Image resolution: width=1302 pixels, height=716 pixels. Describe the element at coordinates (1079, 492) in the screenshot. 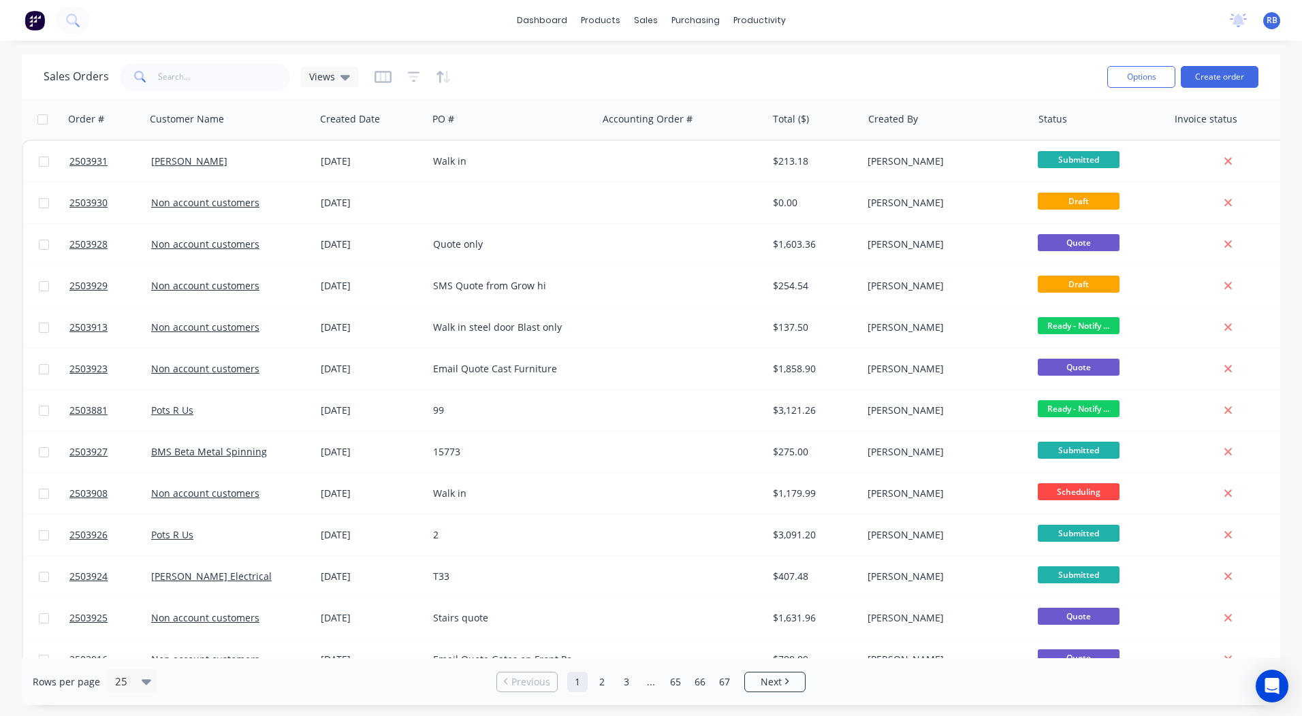

I see `span: Scheduling` at that location.